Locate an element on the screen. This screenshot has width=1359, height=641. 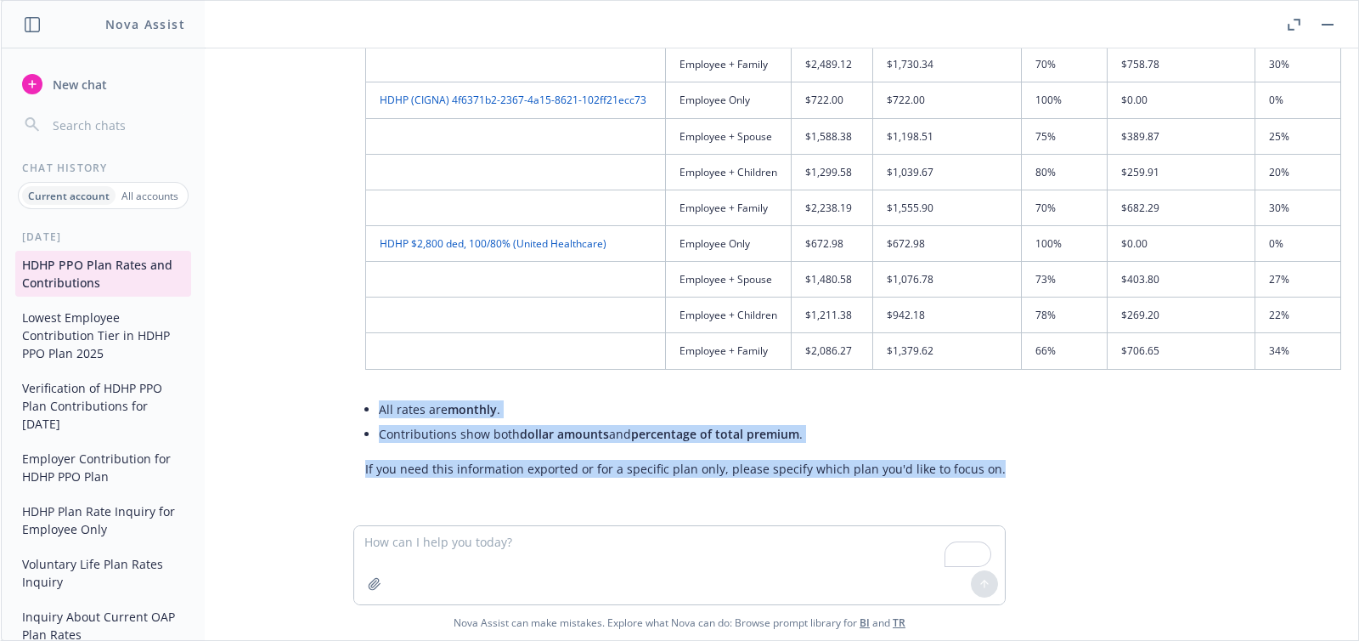
td: $389.87 is located at coordinates (1181, 136).